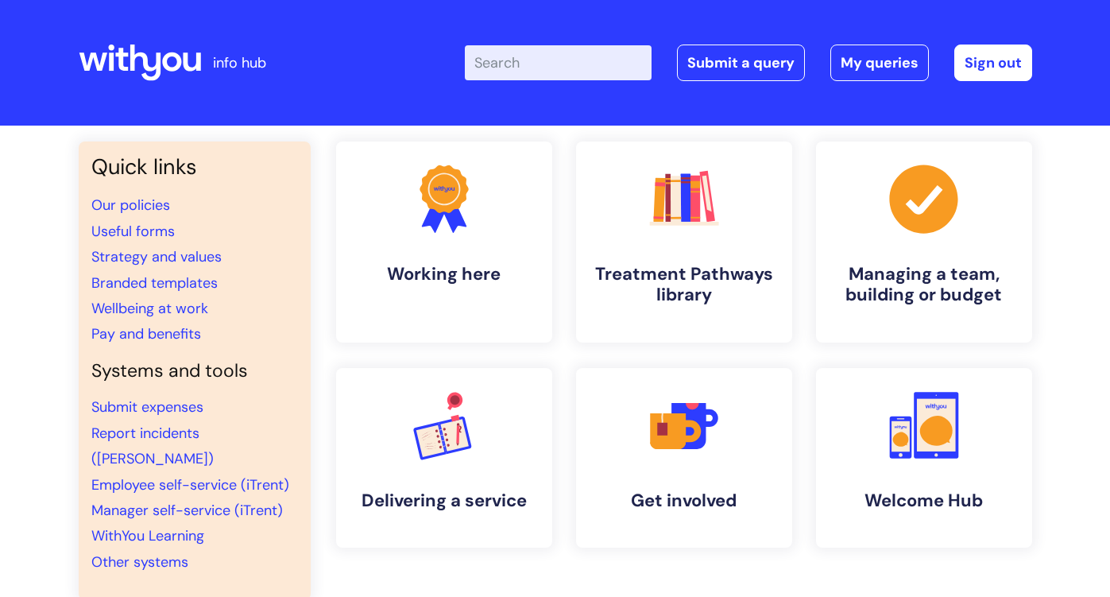 The width and height of the screenshot is (1110, 597). What do you see at coordinates (924, 284) in the screenshot?
I see `h4: Managing a team, building or budget` at bounding box center [924, 284].